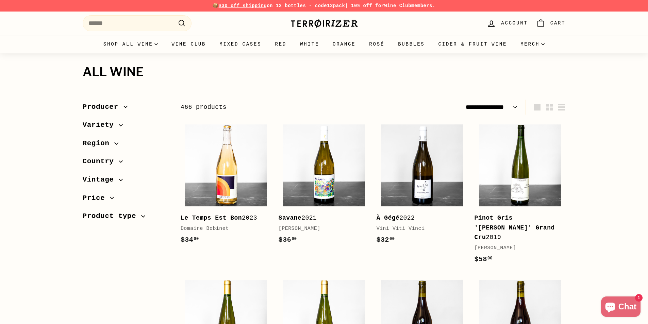 This screenshot has width=648, height=324. Describe the element at coordinates (288, 240) in the screenshot. I see `span: $36` at that location.